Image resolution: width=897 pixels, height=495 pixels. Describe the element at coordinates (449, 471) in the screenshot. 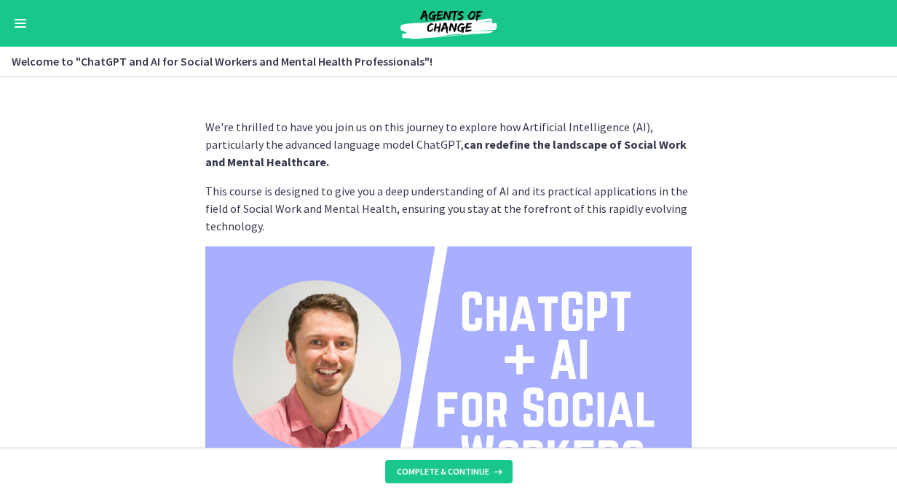

I see `button: Complete & continue` at that location.